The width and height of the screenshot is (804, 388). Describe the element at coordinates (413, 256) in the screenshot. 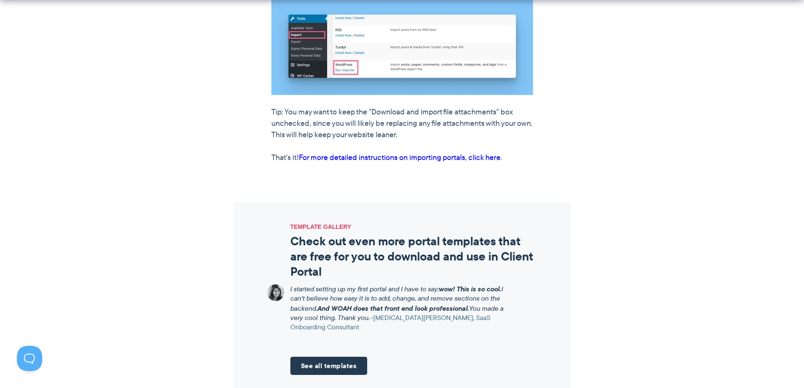

I see `h2: Check out even more portal templates that are free for you to download and use in Client Portal` at that location.